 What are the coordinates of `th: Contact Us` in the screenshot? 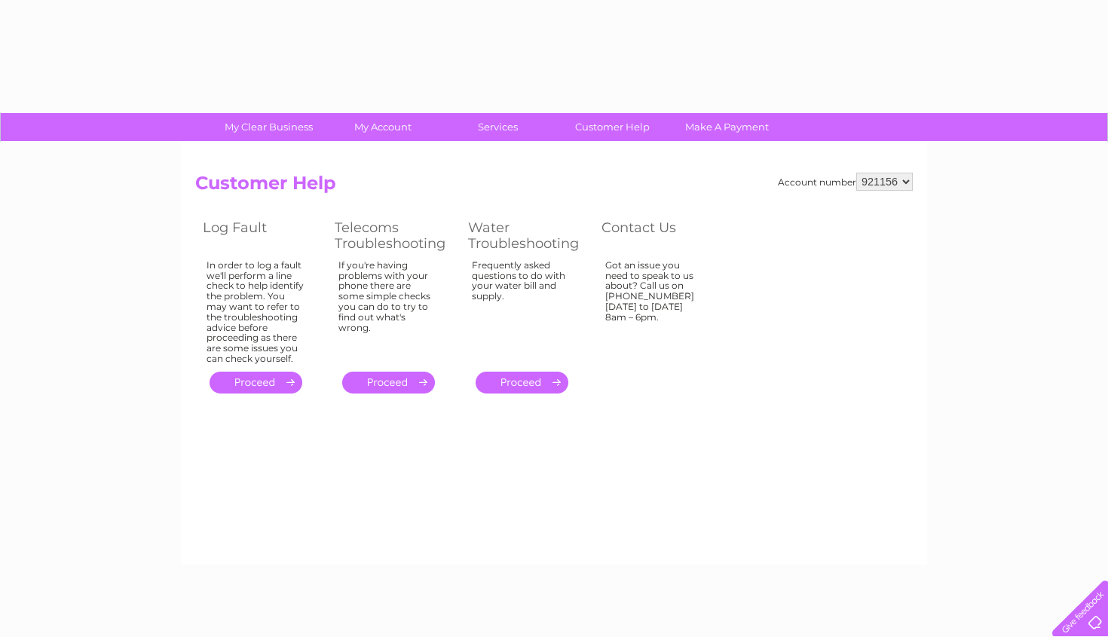 It's located at (659, 235).